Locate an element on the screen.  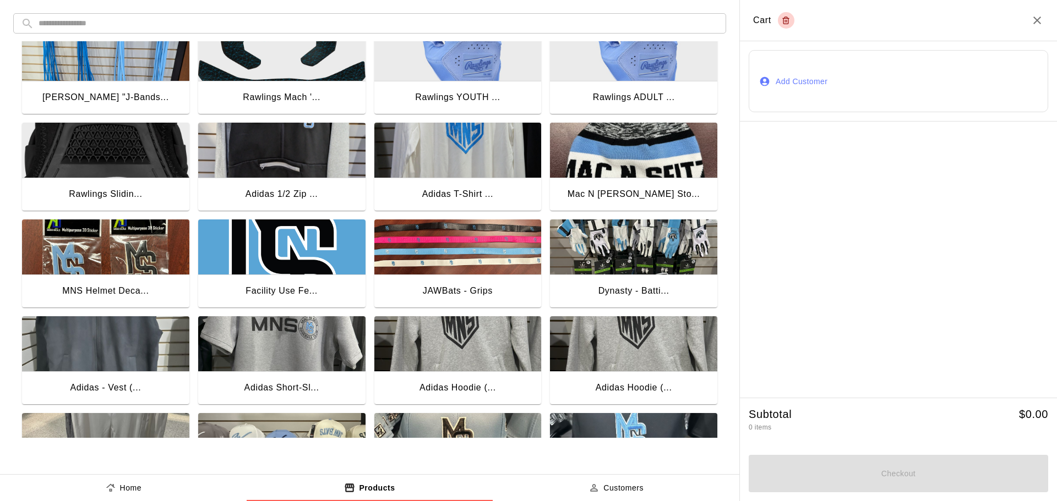
p: Customers is located at coordinates (623, 488).